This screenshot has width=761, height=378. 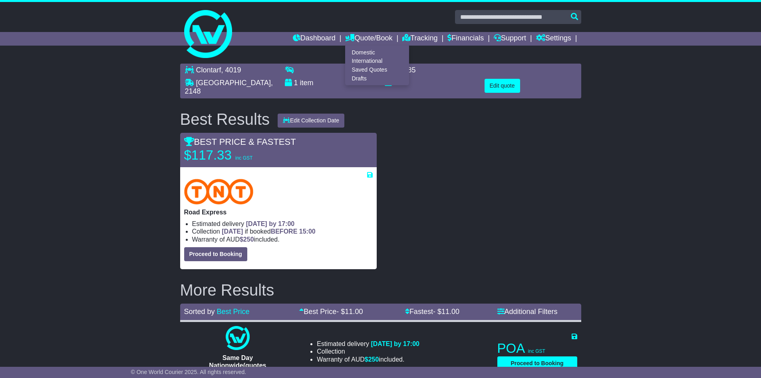 What do you see at coordinates (233, 311) in the screenshot?
I see `a: Best Price` at bounding box center [233, 311].